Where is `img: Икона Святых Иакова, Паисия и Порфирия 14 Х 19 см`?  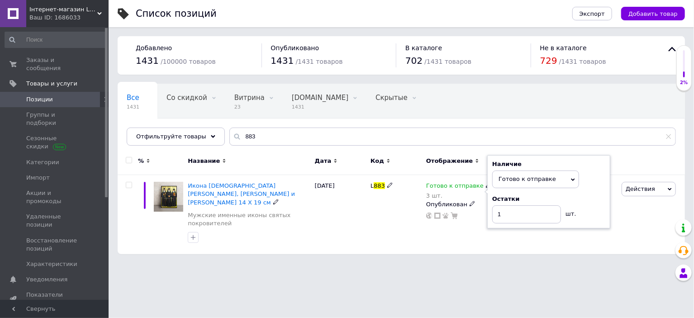 img: Икона Святых Иакова, Паисия и Порфирия 14 Х 19 см is located at coordinates (168, 196).